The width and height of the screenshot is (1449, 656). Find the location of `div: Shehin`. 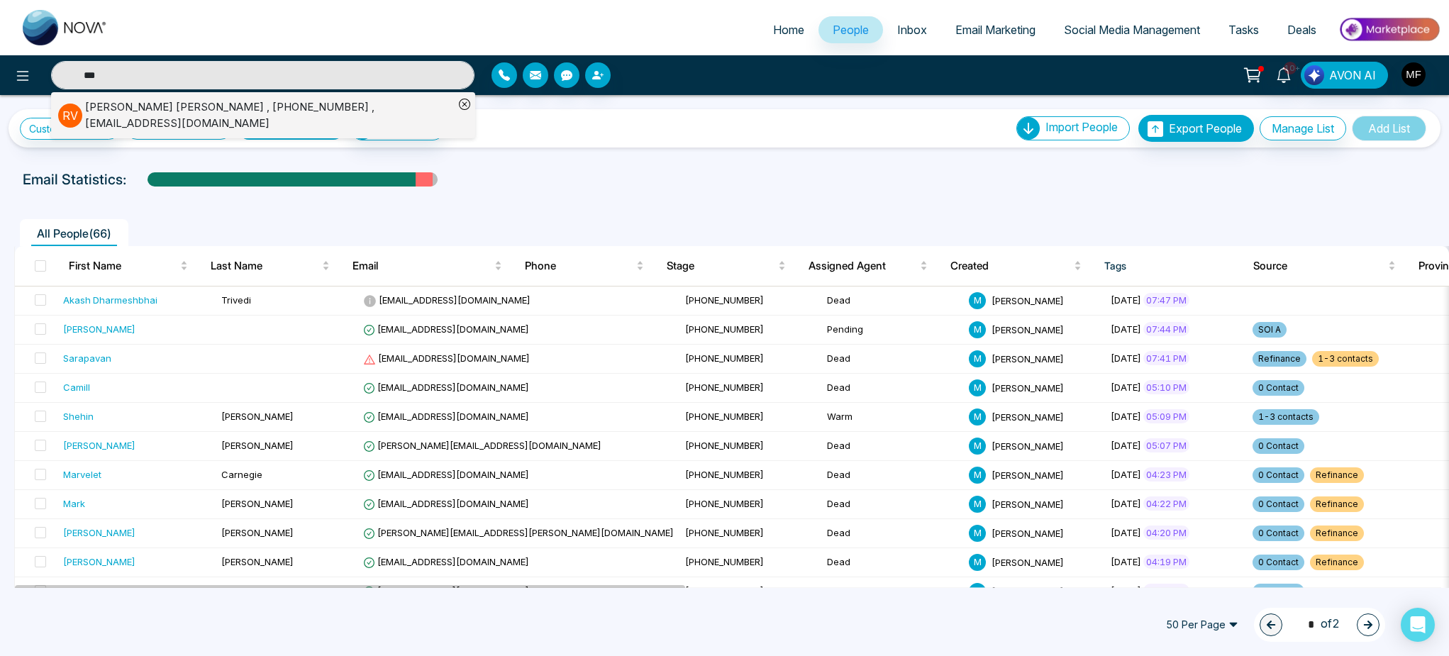

div: Shehin is located at coordinates (78, 416).